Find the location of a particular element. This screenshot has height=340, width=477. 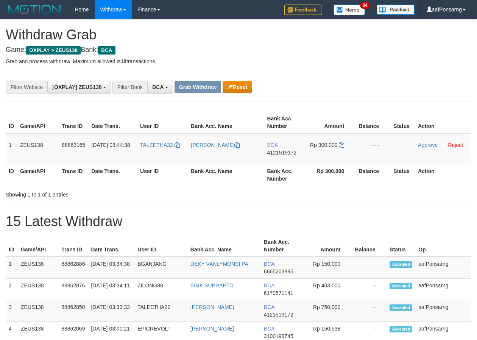

div: Showing 1 to 1 of 1 entries is located at coordinates (99, 193).